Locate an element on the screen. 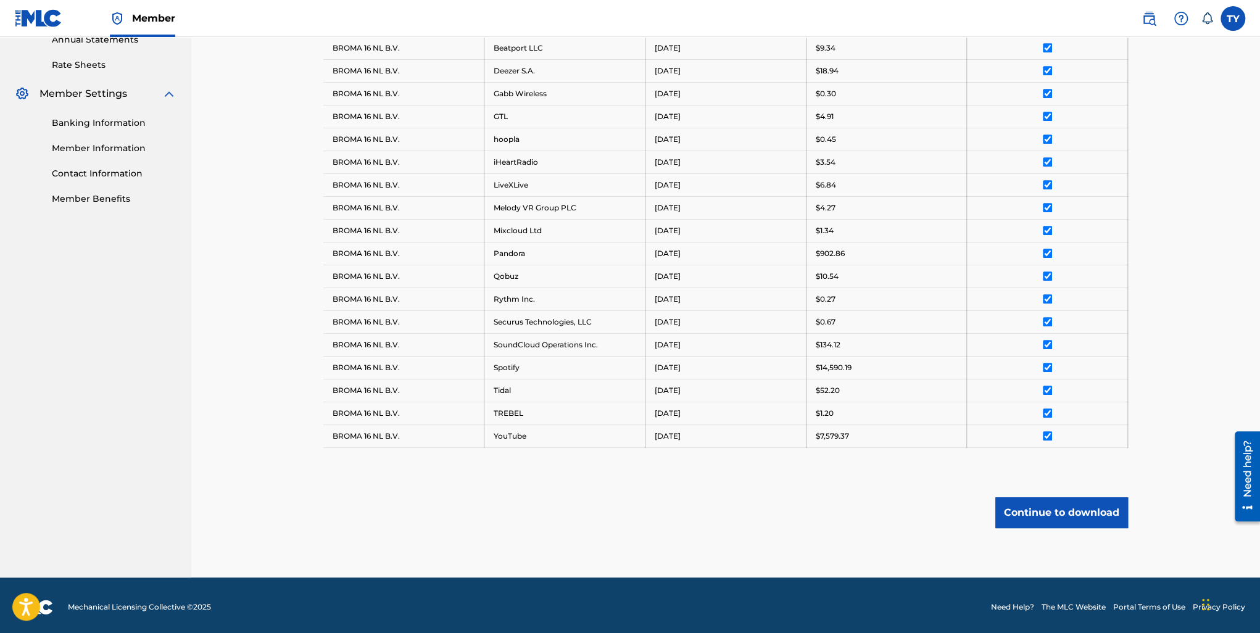 The height and width of the screenshot is (633, 1260). a: Annual Statements is located at coordinates (114, 39).